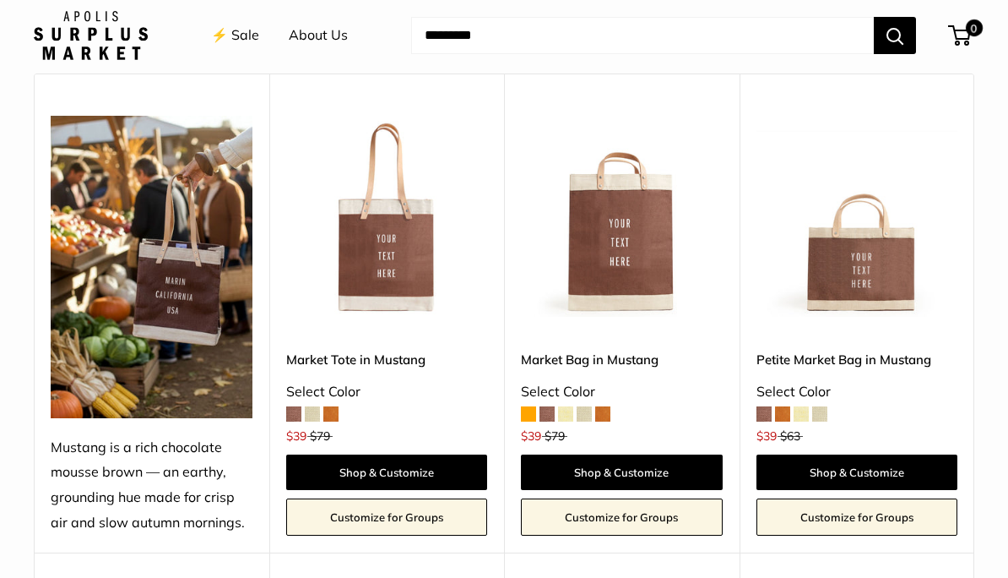  What do you see at coordinates (387, 216) in the screenshot?
I see `img: Market Tote in Mustang` at bounding box center [387, 216].